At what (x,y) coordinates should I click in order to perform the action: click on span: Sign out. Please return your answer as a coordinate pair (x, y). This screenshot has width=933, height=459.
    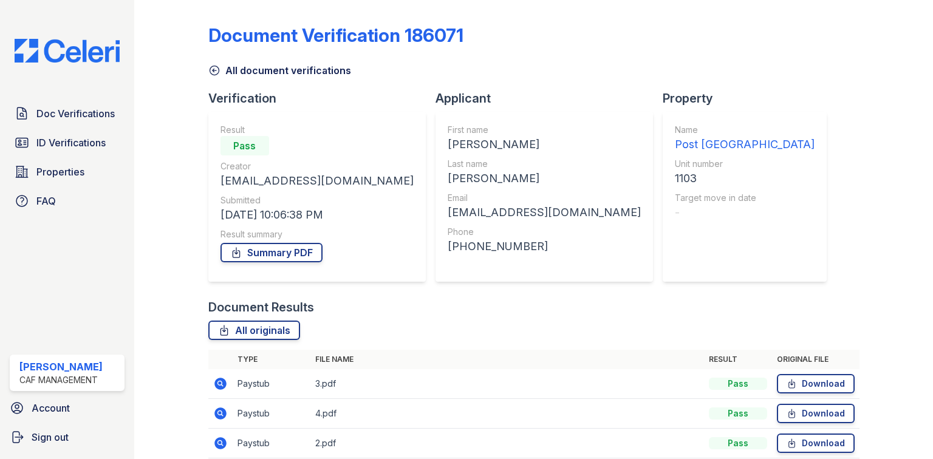
    Looking at the image, I should click on (50, 437).